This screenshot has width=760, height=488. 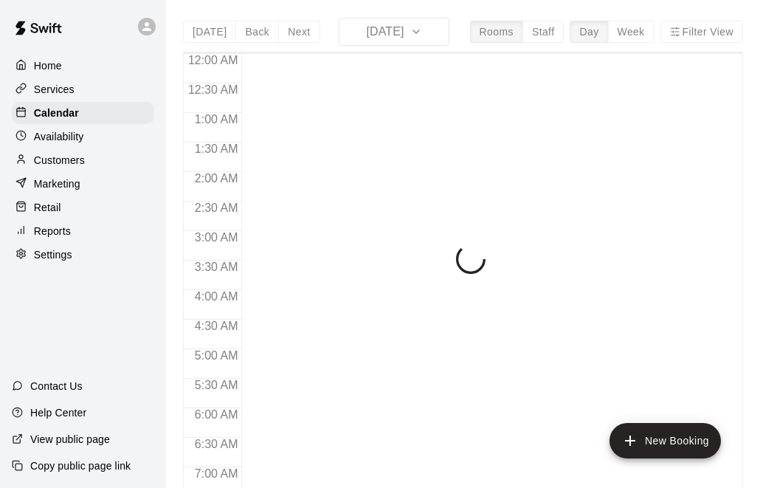 What do you see at coordinates (53, 255) in the screenshot?
I see `p: Settings` at bounding box center [53, 255].